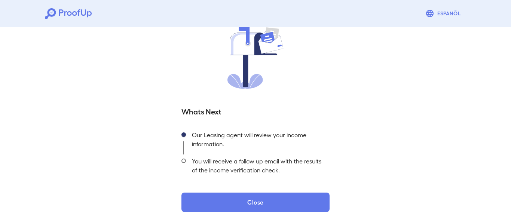  What do you see at coordinates (256, 111) in the screenshot?
I see `h5: Whats Next` at bounding box center [256, 111].